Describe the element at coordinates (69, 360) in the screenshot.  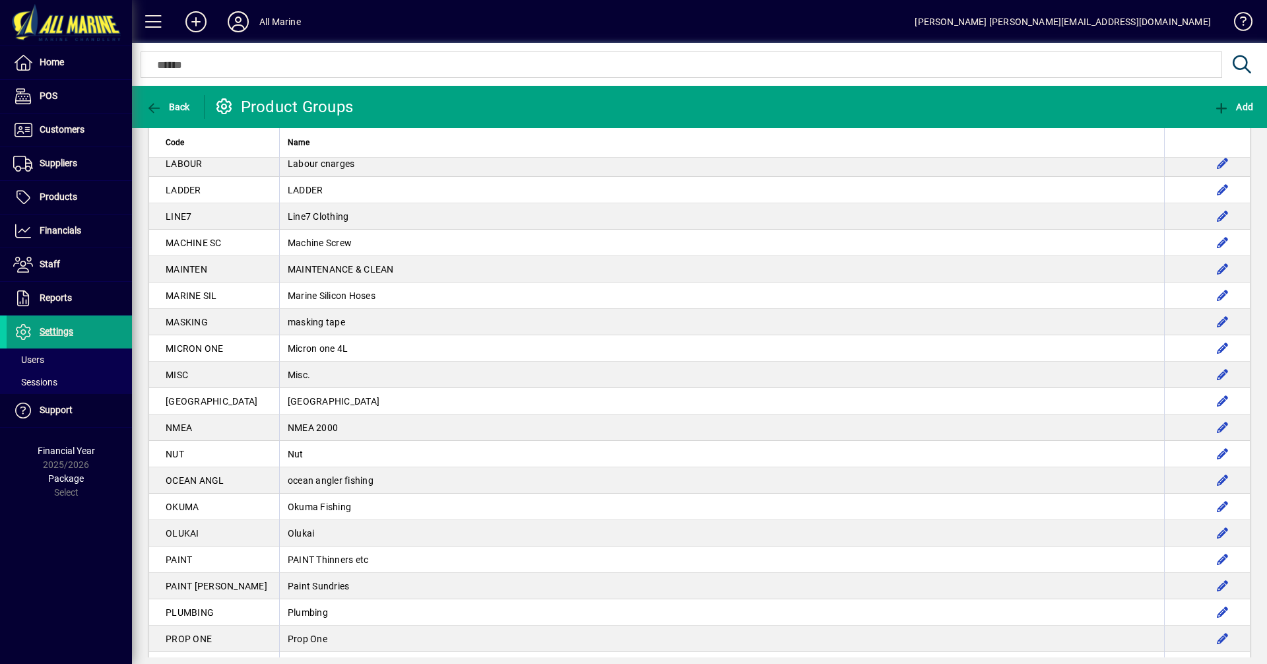
I see `a: Users` at that location.